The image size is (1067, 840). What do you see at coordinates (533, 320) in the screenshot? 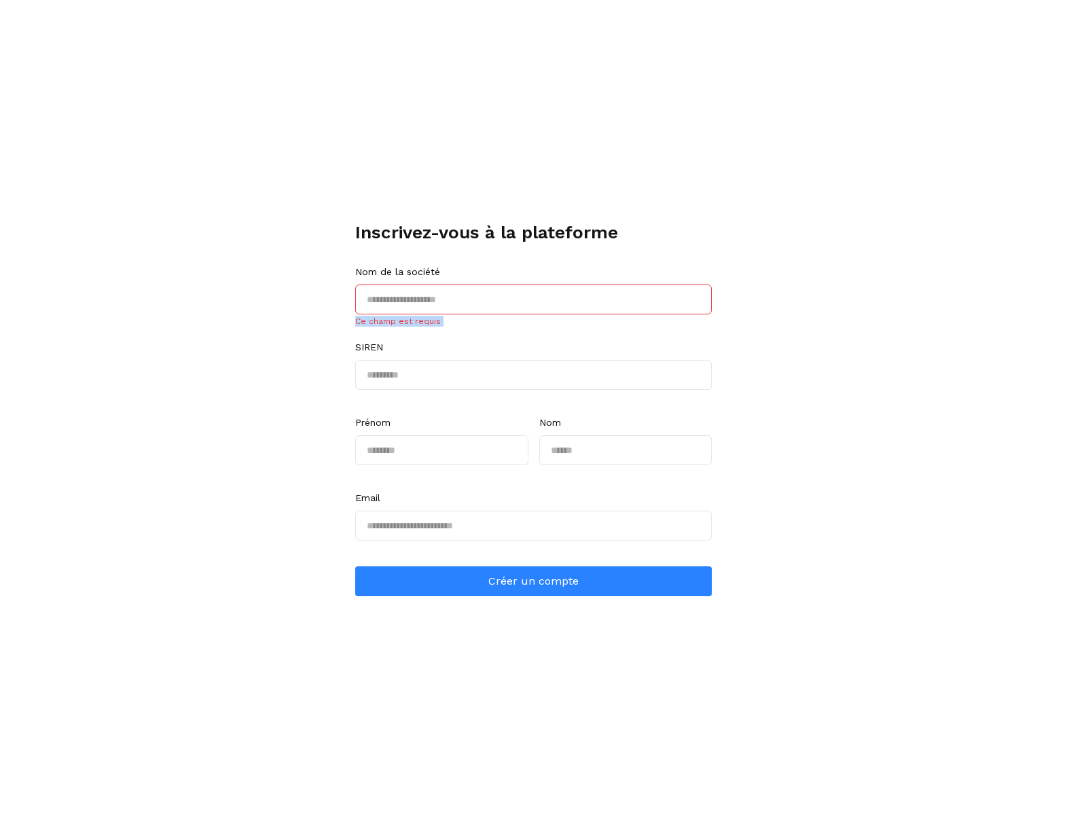
I see `div: Ce champ est requis` at bounding box center [533, 320].